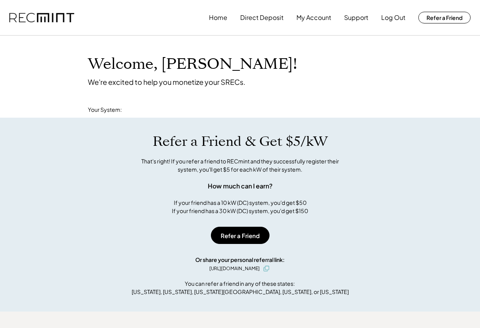  I want to click on button: Support, so click(356, 18).